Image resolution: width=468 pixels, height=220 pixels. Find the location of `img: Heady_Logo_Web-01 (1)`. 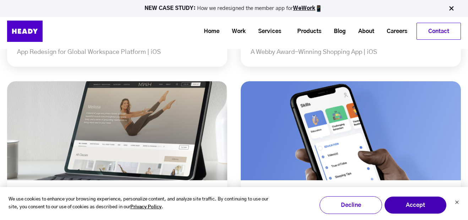

img: Heady_Logo_Web-01 (1) is located at coordinates (25, 31).